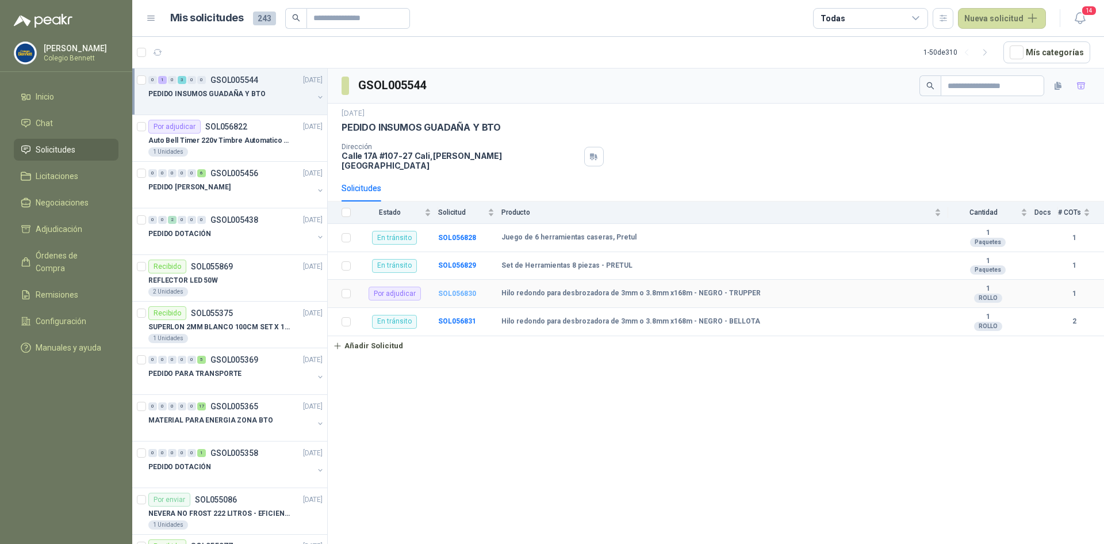  Describe the element at coordinates (216, 499) in the screenshot. I see `p: SOL055086` at that location.